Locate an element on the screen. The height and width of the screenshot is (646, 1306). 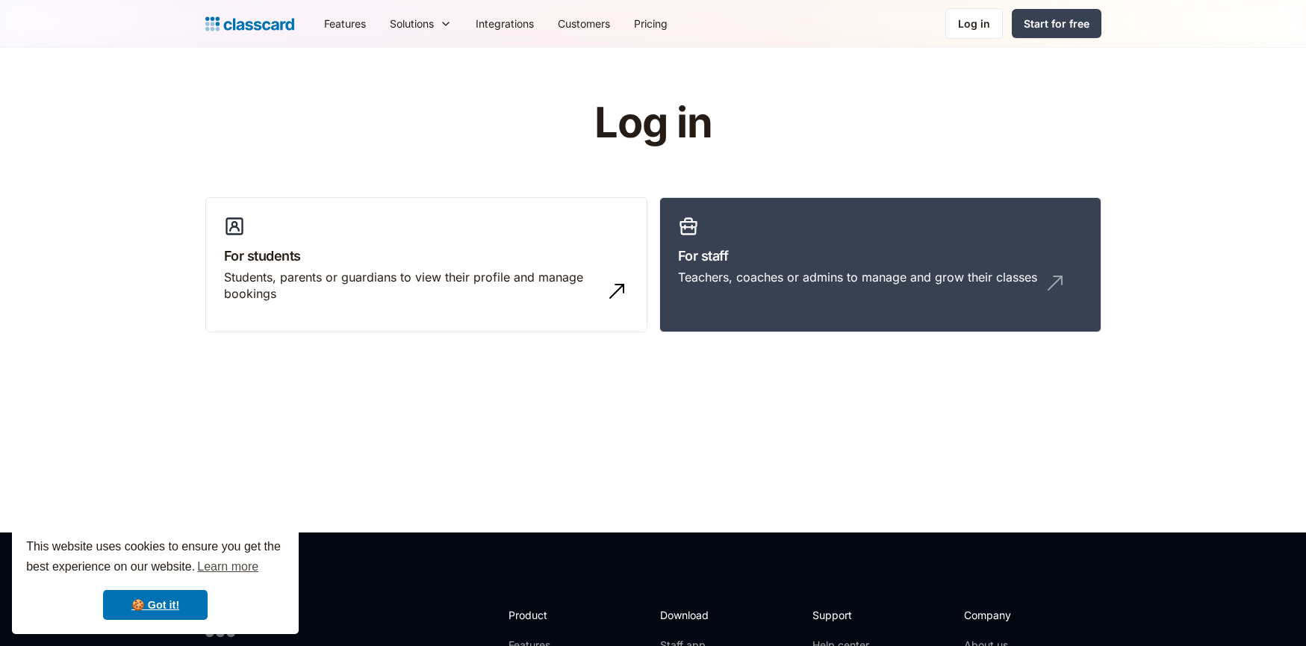
a: Log in is located at coordinates (973, 23).